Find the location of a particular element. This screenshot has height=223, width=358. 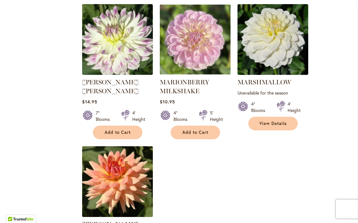

img: MARY JO is located at coordinates (117, 182).